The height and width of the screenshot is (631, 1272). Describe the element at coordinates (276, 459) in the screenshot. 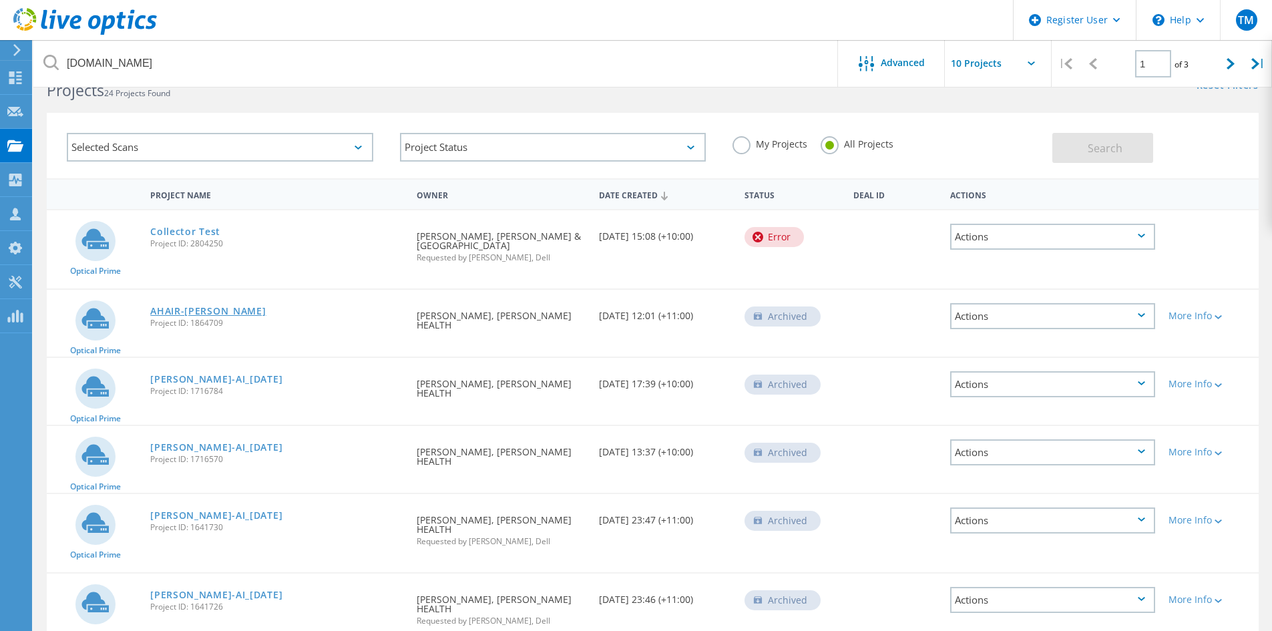

I see `span: Project ID: 1716570` at that location.